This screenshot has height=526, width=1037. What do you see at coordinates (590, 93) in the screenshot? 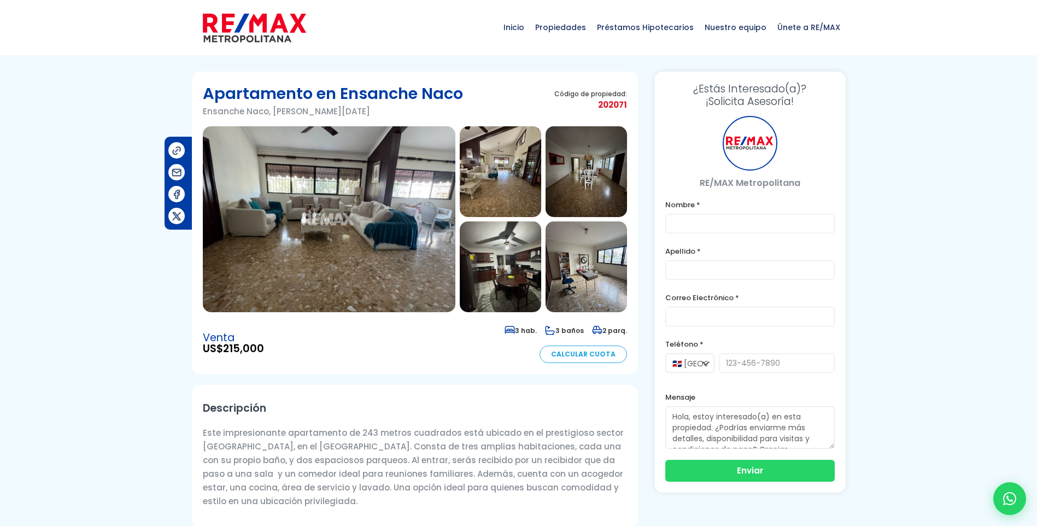
I see `span: Código de propiedad:` at bounding box center [590, 93].